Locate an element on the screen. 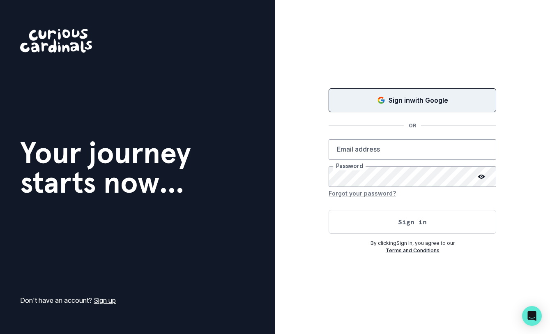 Image resolution: width=550 pixels, height=334 pixels. button: Sign in is located at coordinates (412, 222).